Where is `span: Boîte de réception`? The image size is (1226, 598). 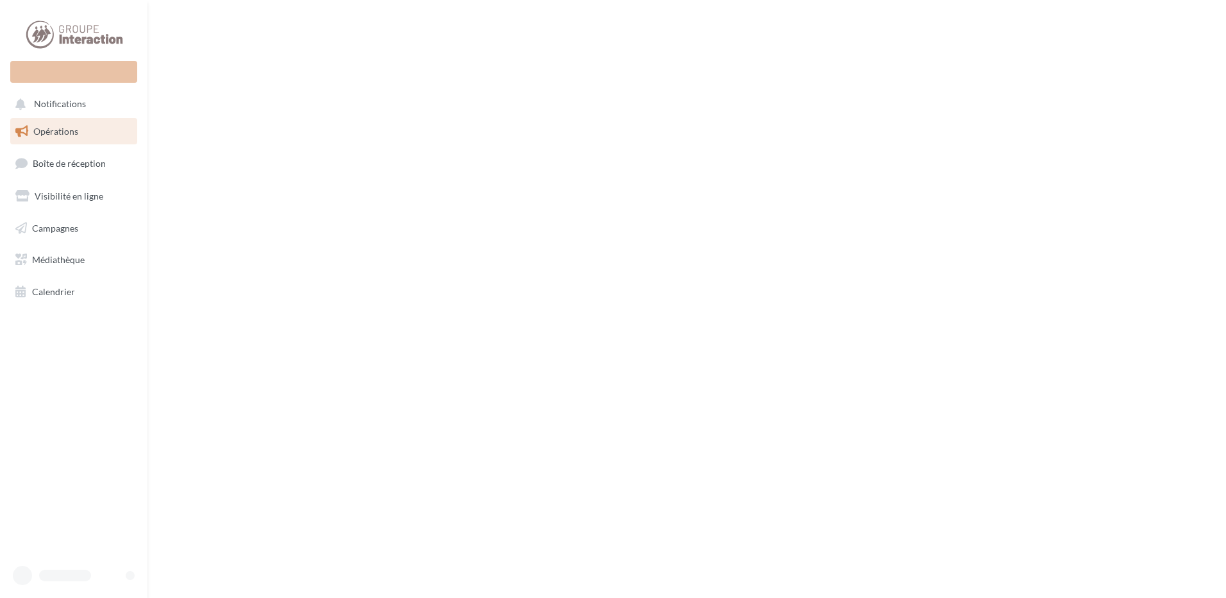 span: Boîte de réception is located at coordinates (69, 163).